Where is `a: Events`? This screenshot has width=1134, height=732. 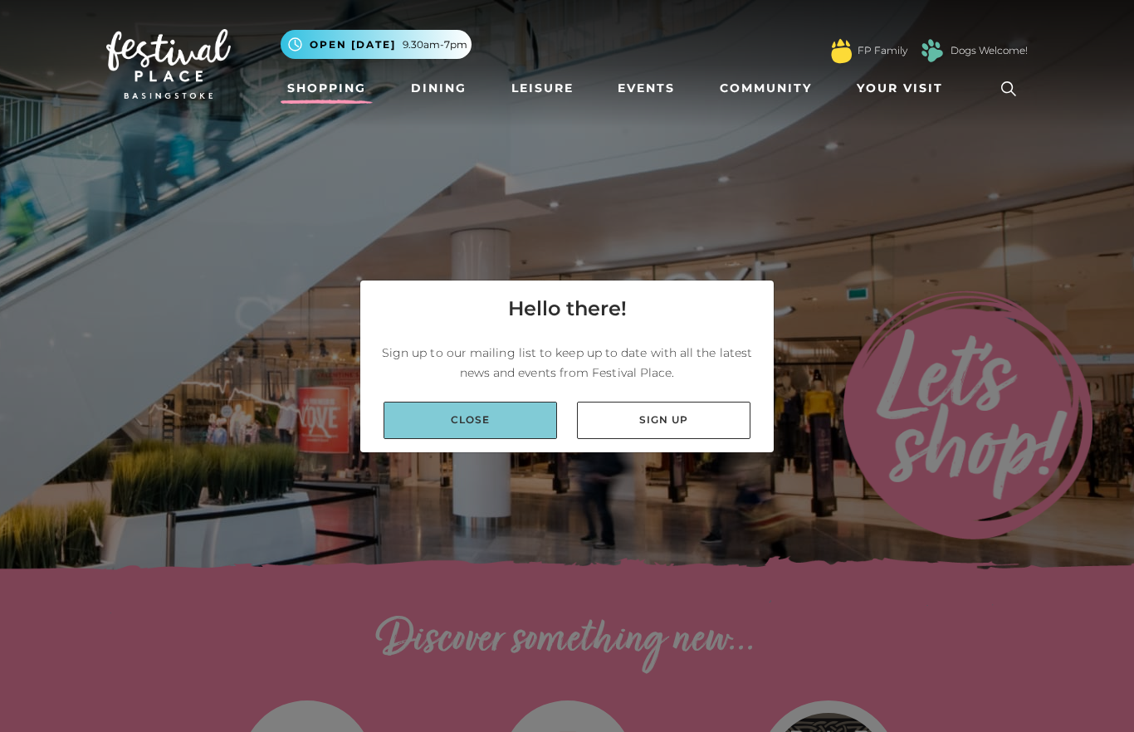
a: Events is located at coordinates (646, 88).